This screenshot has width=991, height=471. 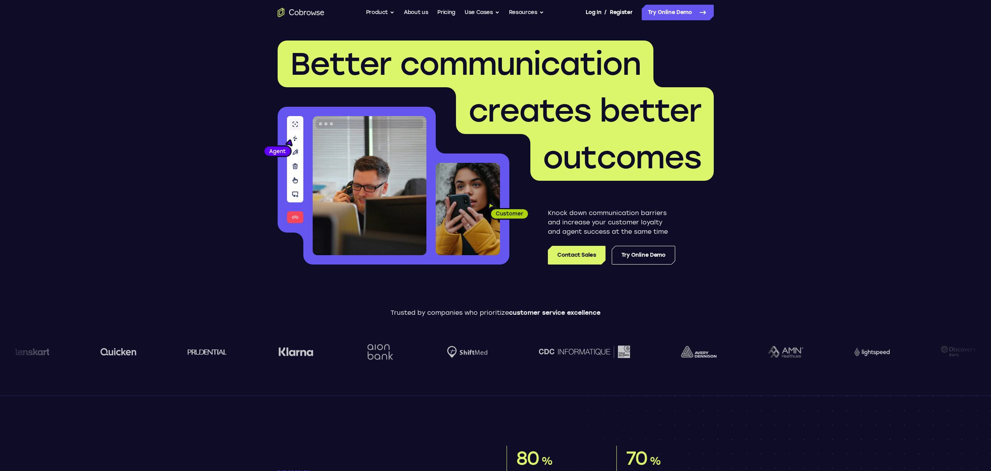 What do you see at coordinates (593, 12) in the screenshot?
I see `a: Log In` at bounding box center [593, 12].